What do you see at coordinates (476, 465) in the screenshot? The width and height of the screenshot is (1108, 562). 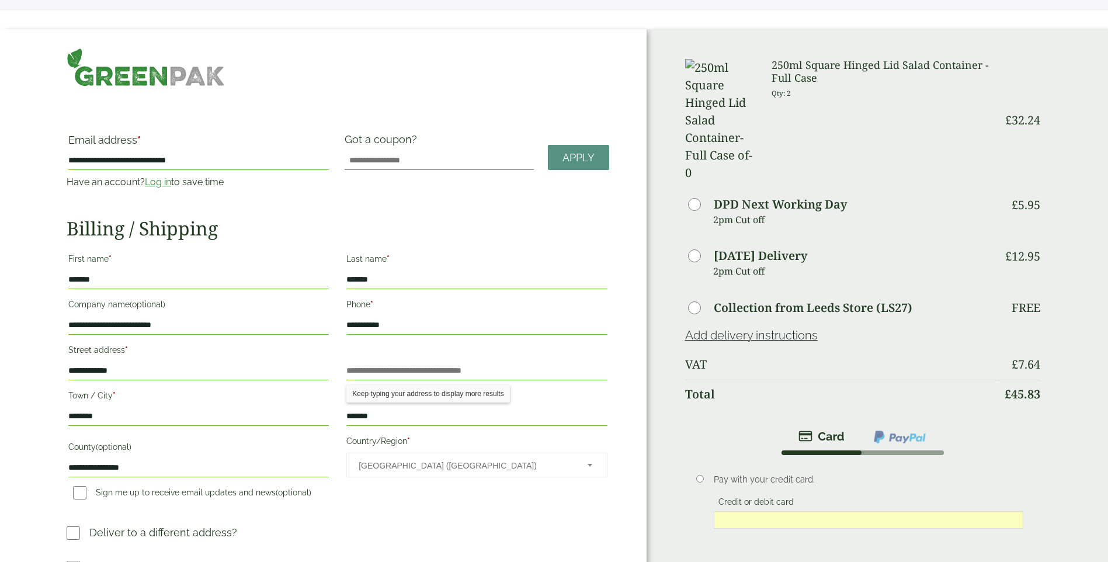 I see `span: Country/Region` at bounding box center [476, 465].